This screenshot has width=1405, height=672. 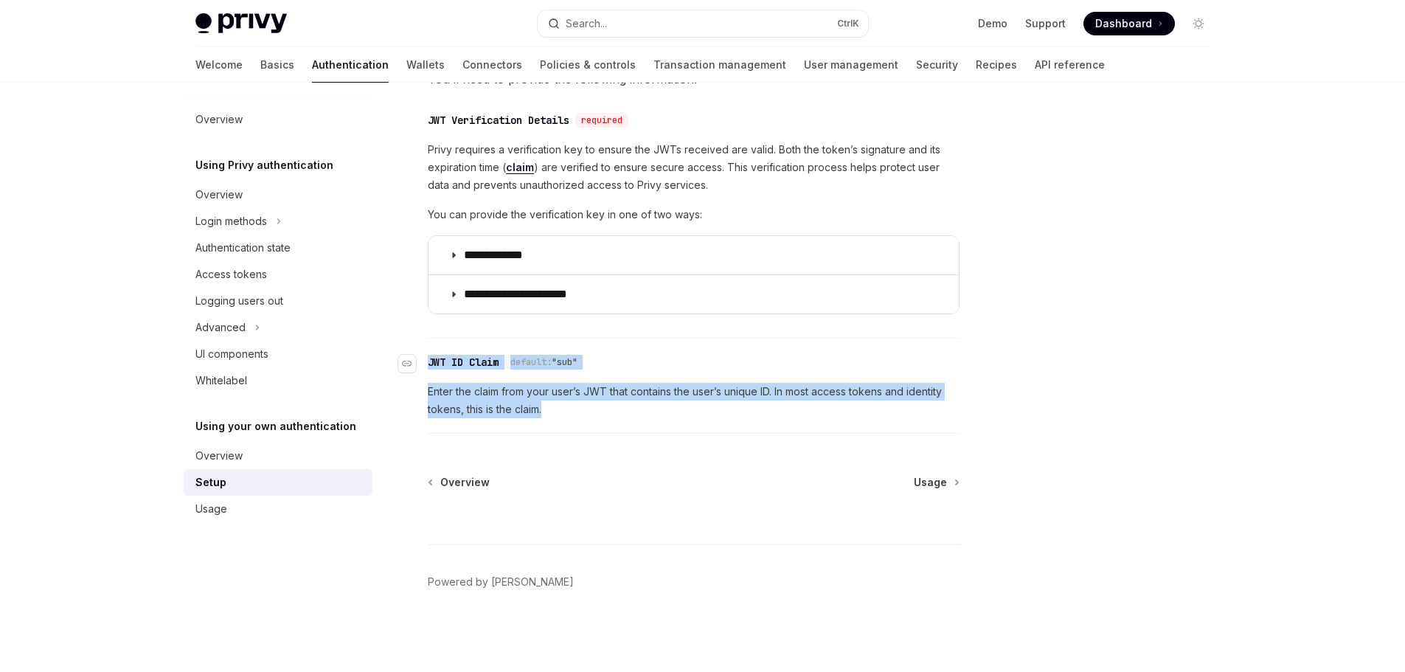 I want to click on span: You can provide the verification key in one of two ways:, so click(x=693, y=215).